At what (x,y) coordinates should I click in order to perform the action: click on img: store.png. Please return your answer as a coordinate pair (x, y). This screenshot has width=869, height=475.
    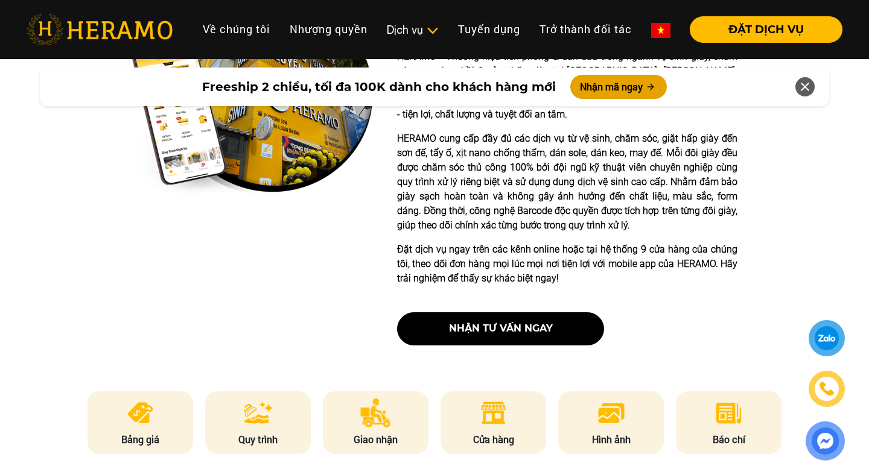
    Looking at the image, I should click on (493, 413).